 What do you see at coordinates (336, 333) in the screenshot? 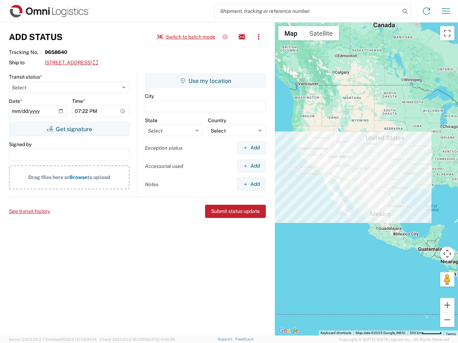
I see `button: Keyboard shortcuts` at bounding box center [336, 333].